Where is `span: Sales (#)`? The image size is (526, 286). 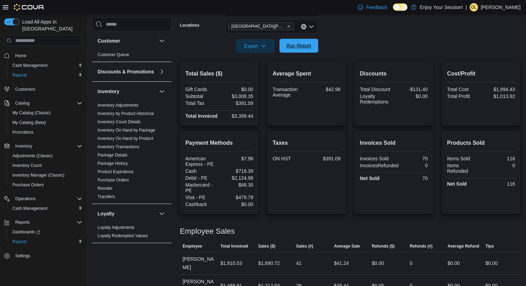 span: Sales (#) is located at coordinates (304, 246).